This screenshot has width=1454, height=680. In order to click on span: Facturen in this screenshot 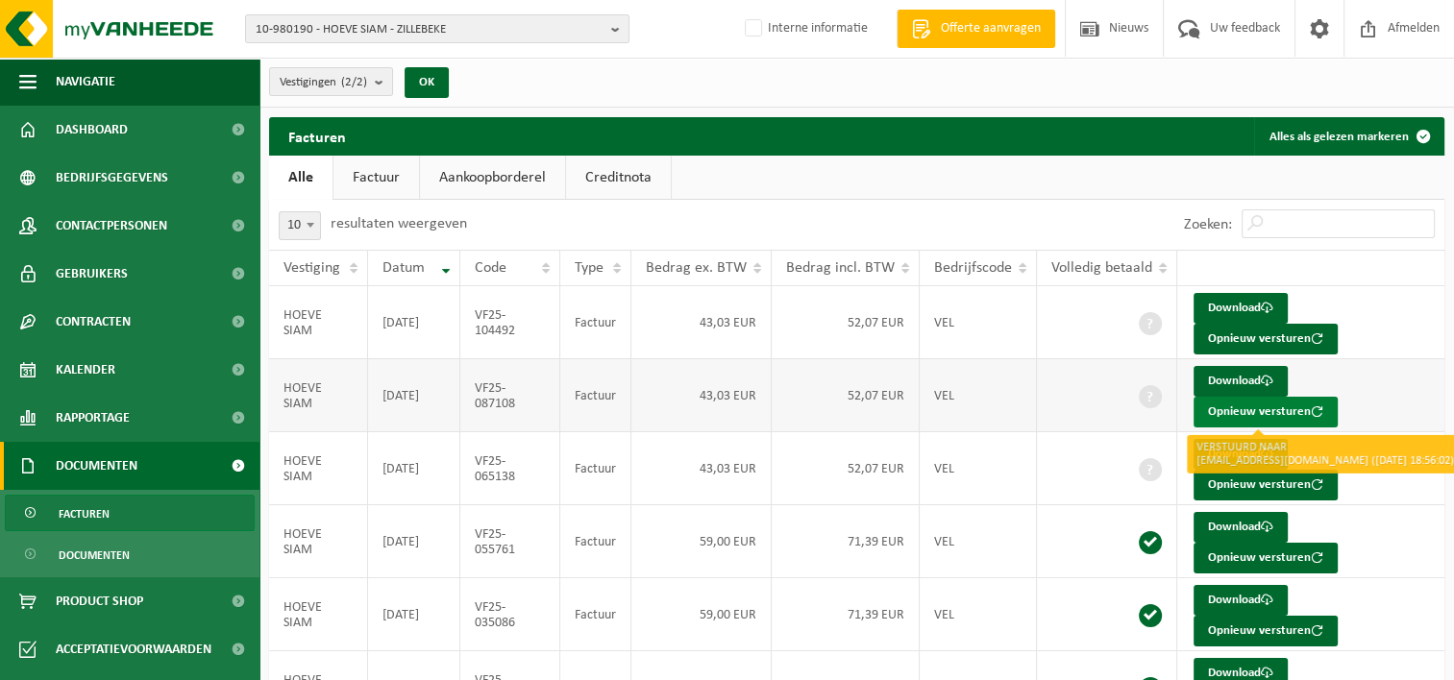, I will do `click(84, 514)`.